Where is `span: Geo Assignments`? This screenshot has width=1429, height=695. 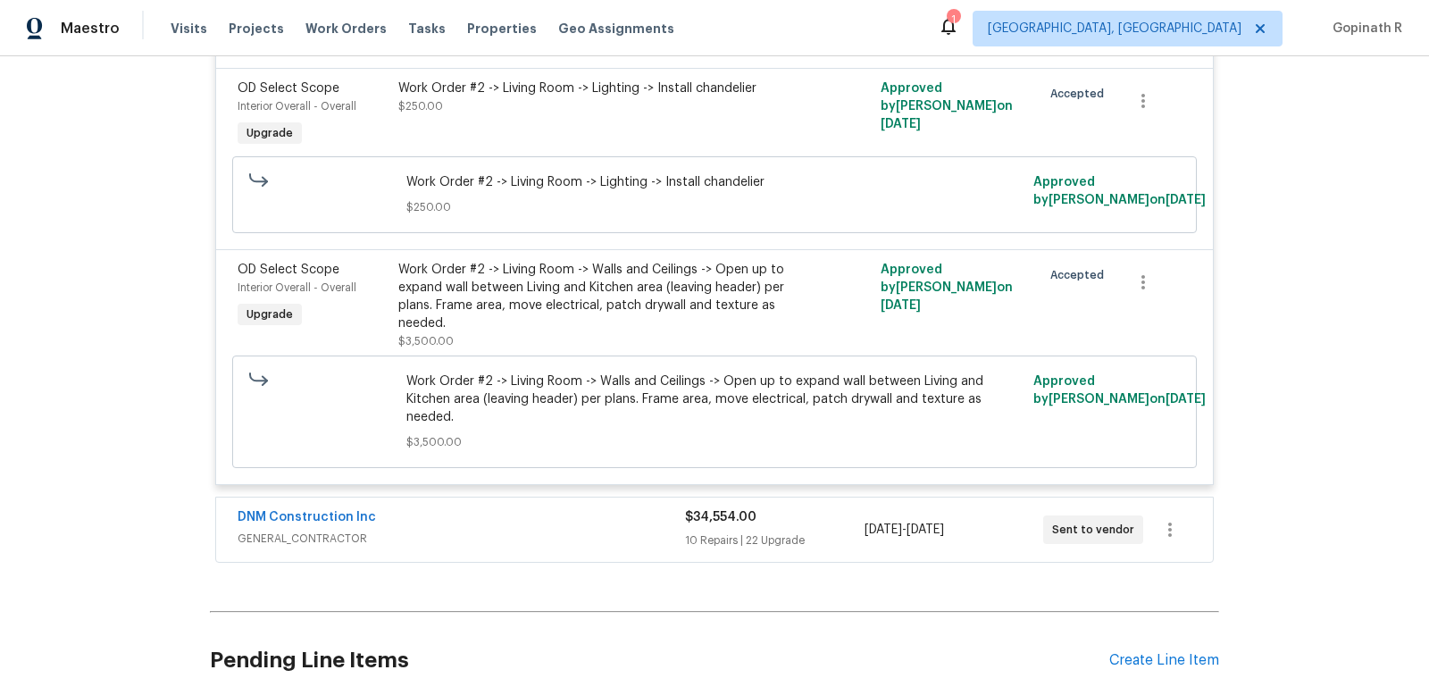 span: Geo Assignments is located at coordinates (616, 29).